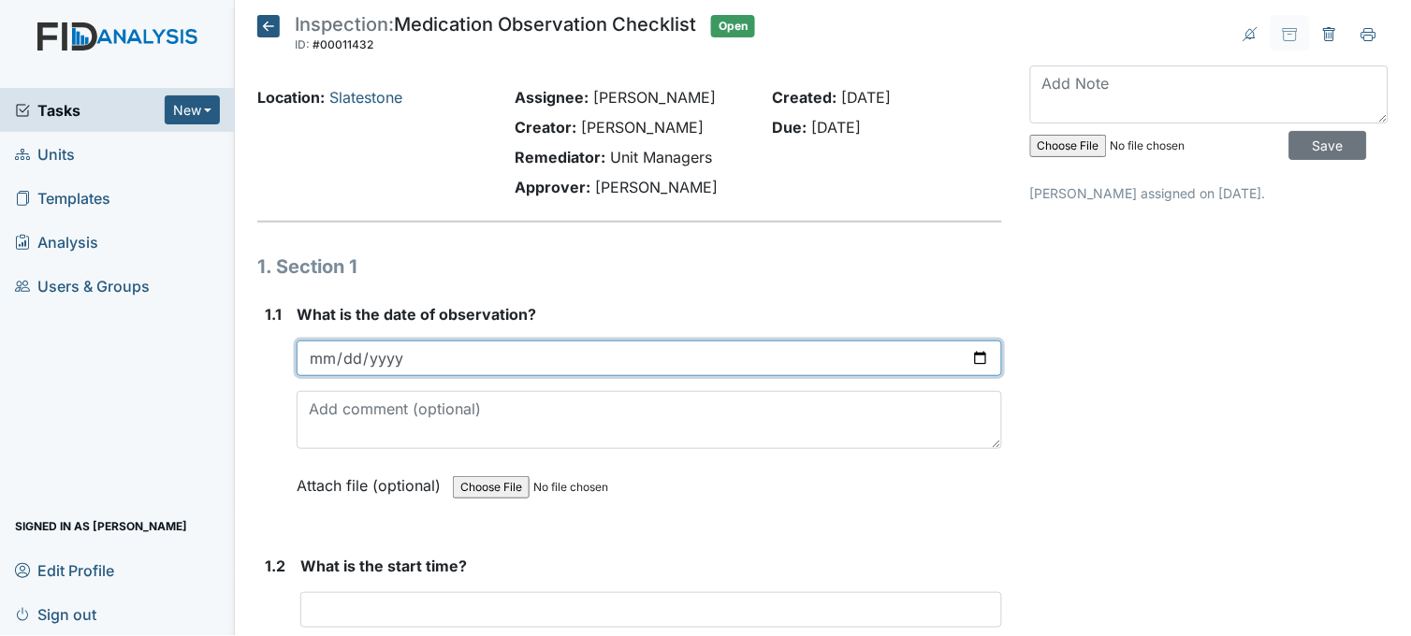 This screenshot has width=1411, height=636. Describe the element at coordinates (384, 566) in the screenshot. I see `span: What is the start time?` at that location.